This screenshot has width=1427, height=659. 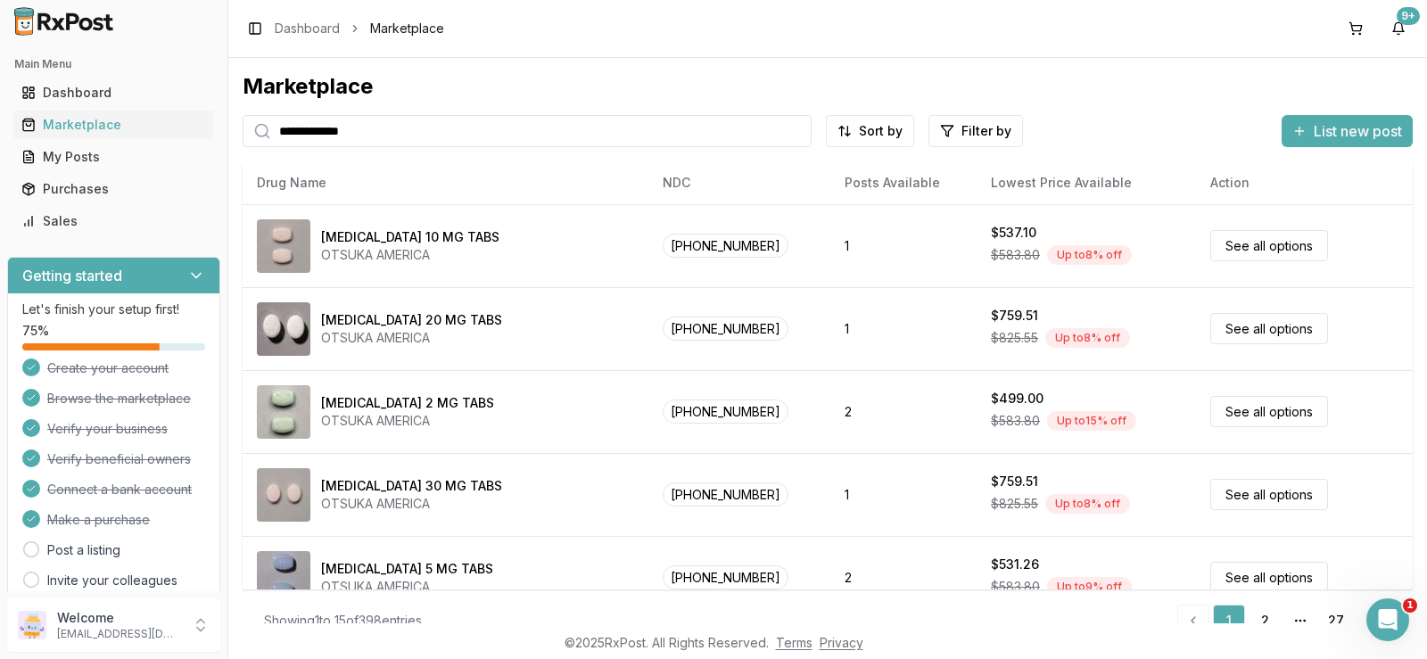 What do you see at coordinates (1089, 587) in the screenshot?
I see `div: Up to 9 % off` at bounding box center [1089, 587].